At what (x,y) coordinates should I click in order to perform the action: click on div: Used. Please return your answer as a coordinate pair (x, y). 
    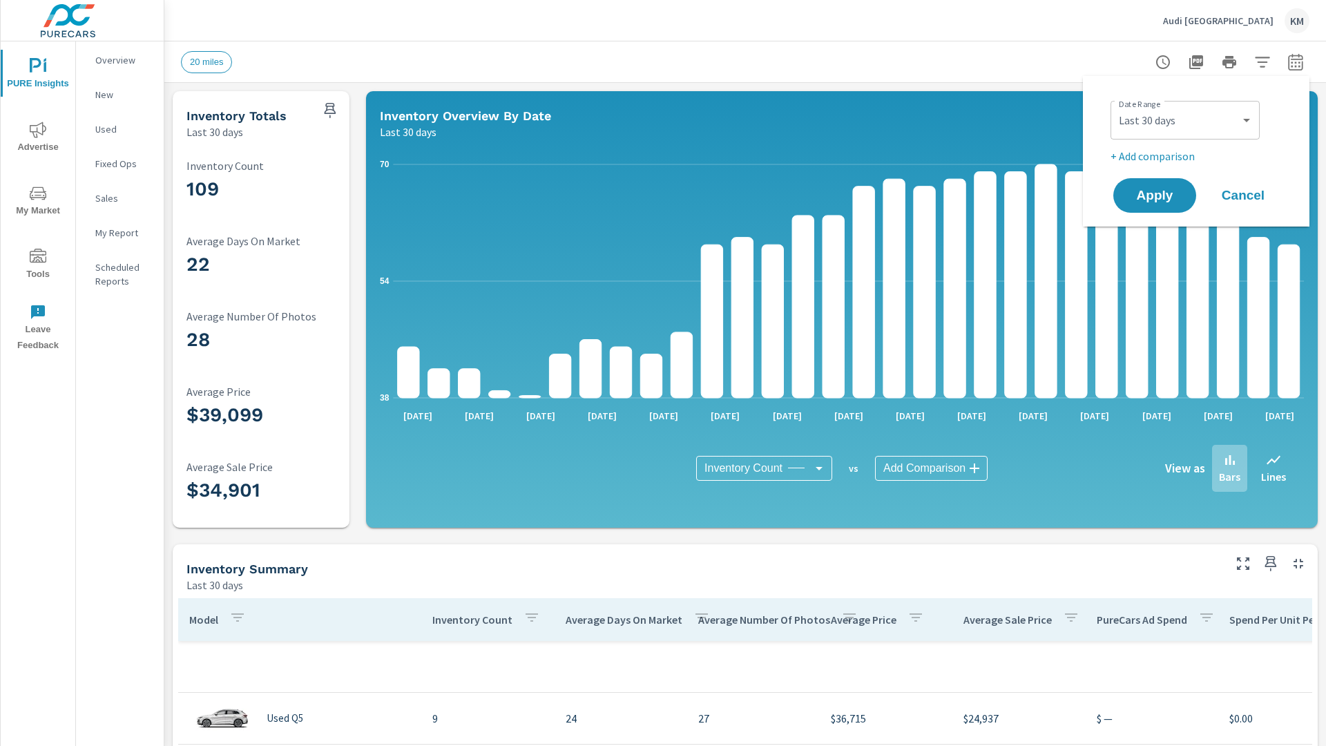
    Looking at the image, I should click on (120, 129).